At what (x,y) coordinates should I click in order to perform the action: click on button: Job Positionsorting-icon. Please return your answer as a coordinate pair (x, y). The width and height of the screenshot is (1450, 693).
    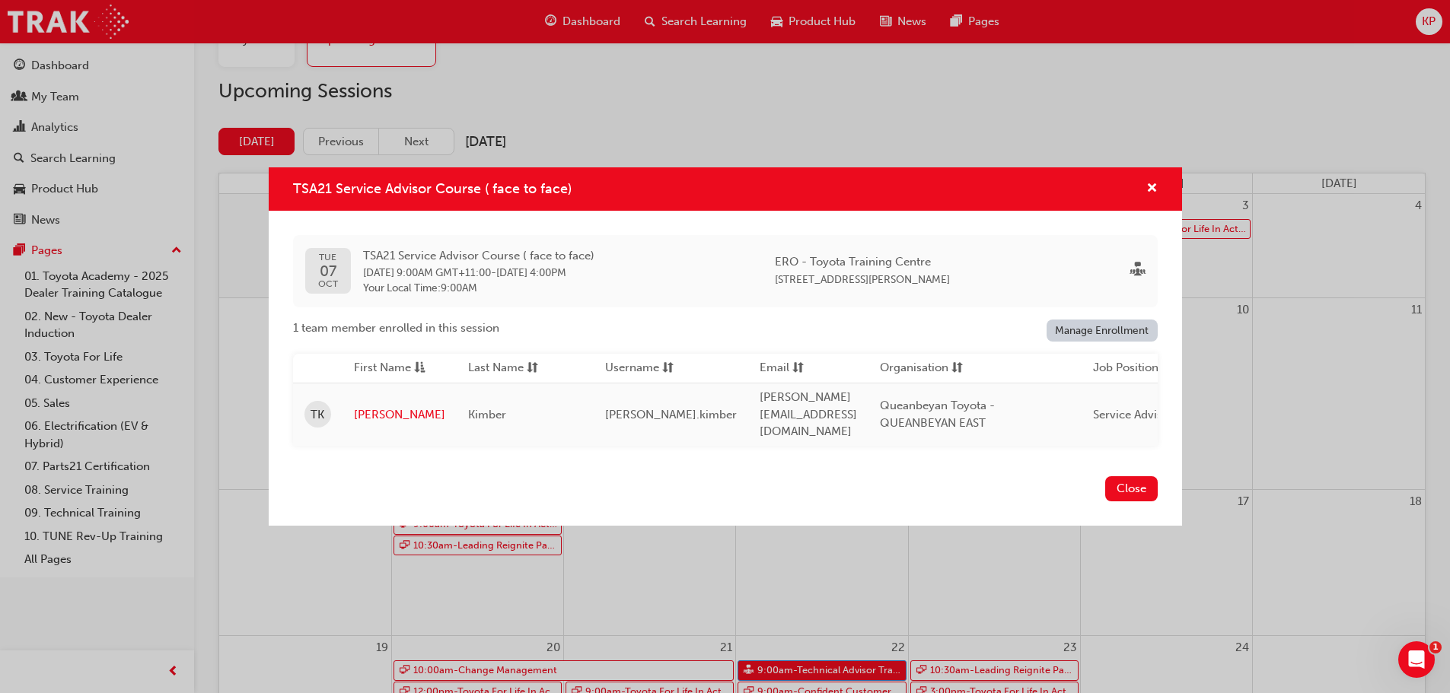
    Looking at the image, I should click on (1135, 368).